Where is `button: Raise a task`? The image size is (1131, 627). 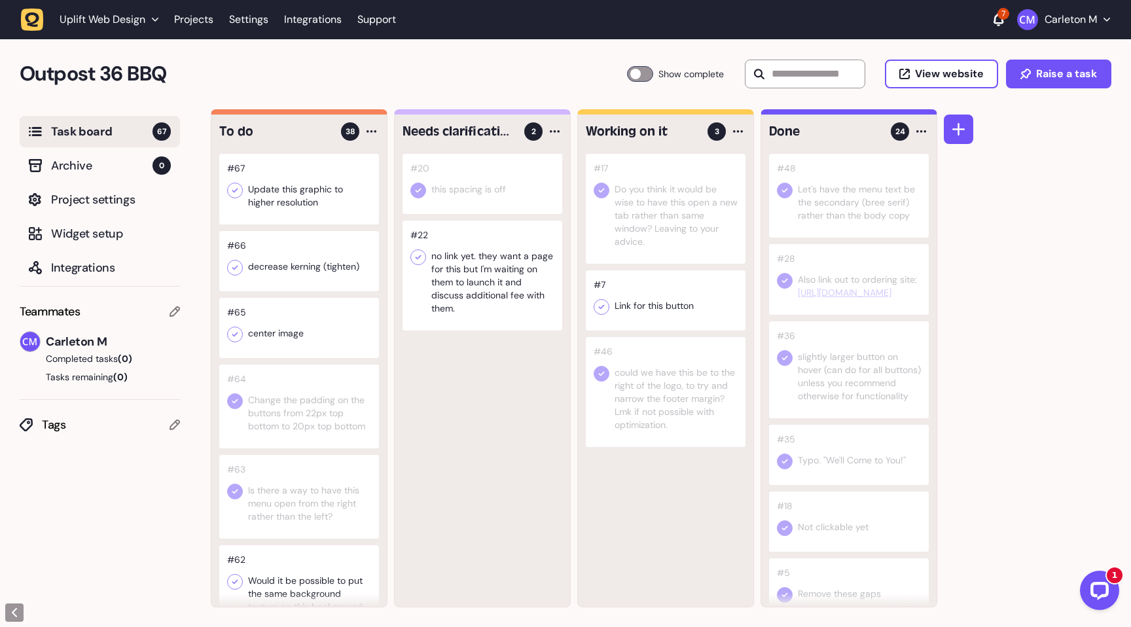
button: Raise a task is located at coordinates (1059, 74).